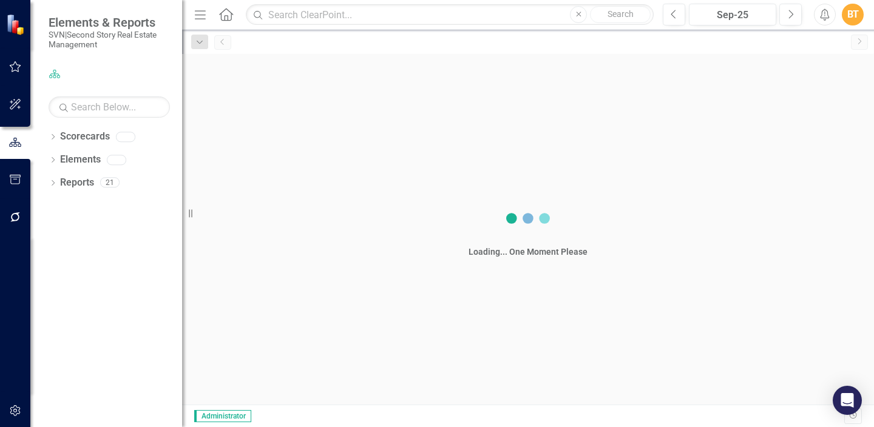 The height and width of the screenshot is (427, 874). What do you see at coordinates (733, 15) in the screenshot?
I see `div: Sep-25` at bounding box center [733, 15].